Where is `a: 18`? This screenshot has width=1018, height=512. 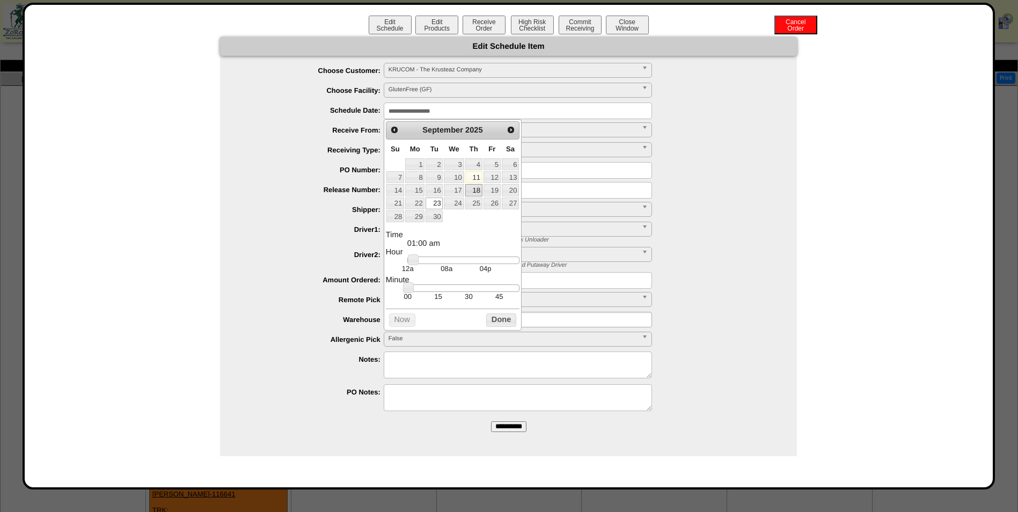
a: 18 is located at coordinates (474, 190).